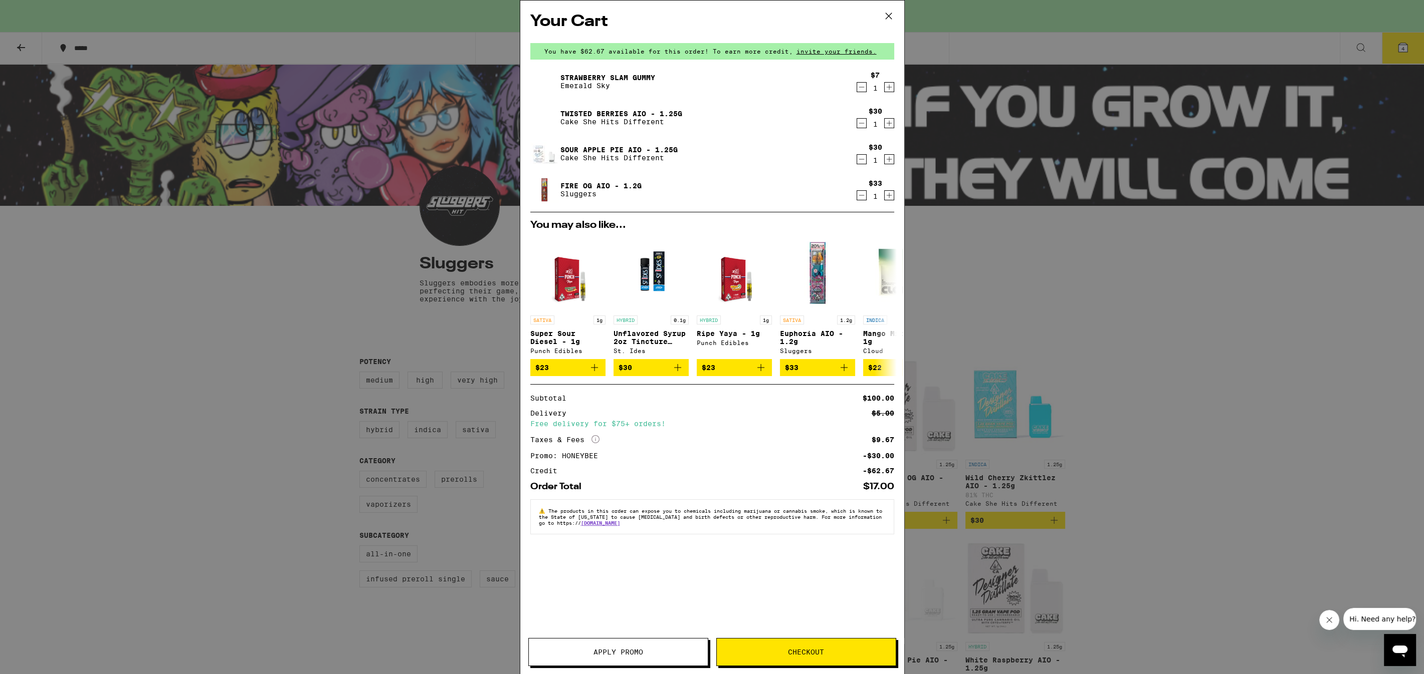  I want to click on img: Punch Edibles - Super Sour Diesel - 1g, so click(567, 273).